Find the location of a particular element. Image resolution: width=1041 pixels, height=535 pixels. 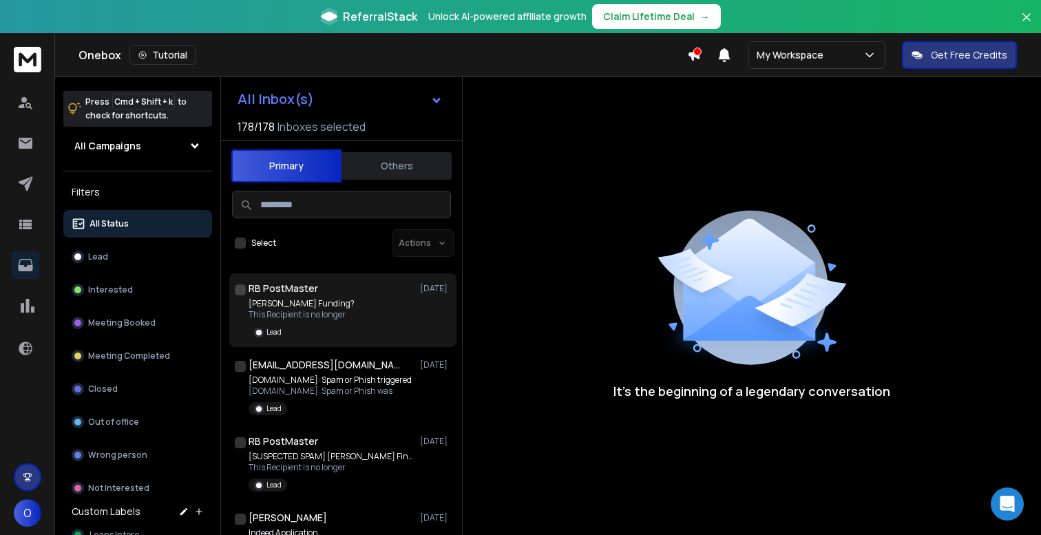

p: It’s the beginning of a legendary conversation is located at coordinates (752, 391).